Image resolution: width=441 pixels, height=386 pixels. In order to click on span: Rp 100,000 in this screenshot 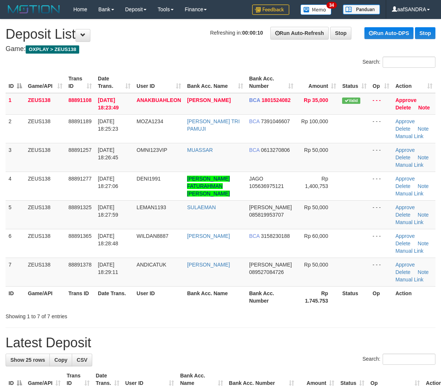, I will do `click(315, 121)`.